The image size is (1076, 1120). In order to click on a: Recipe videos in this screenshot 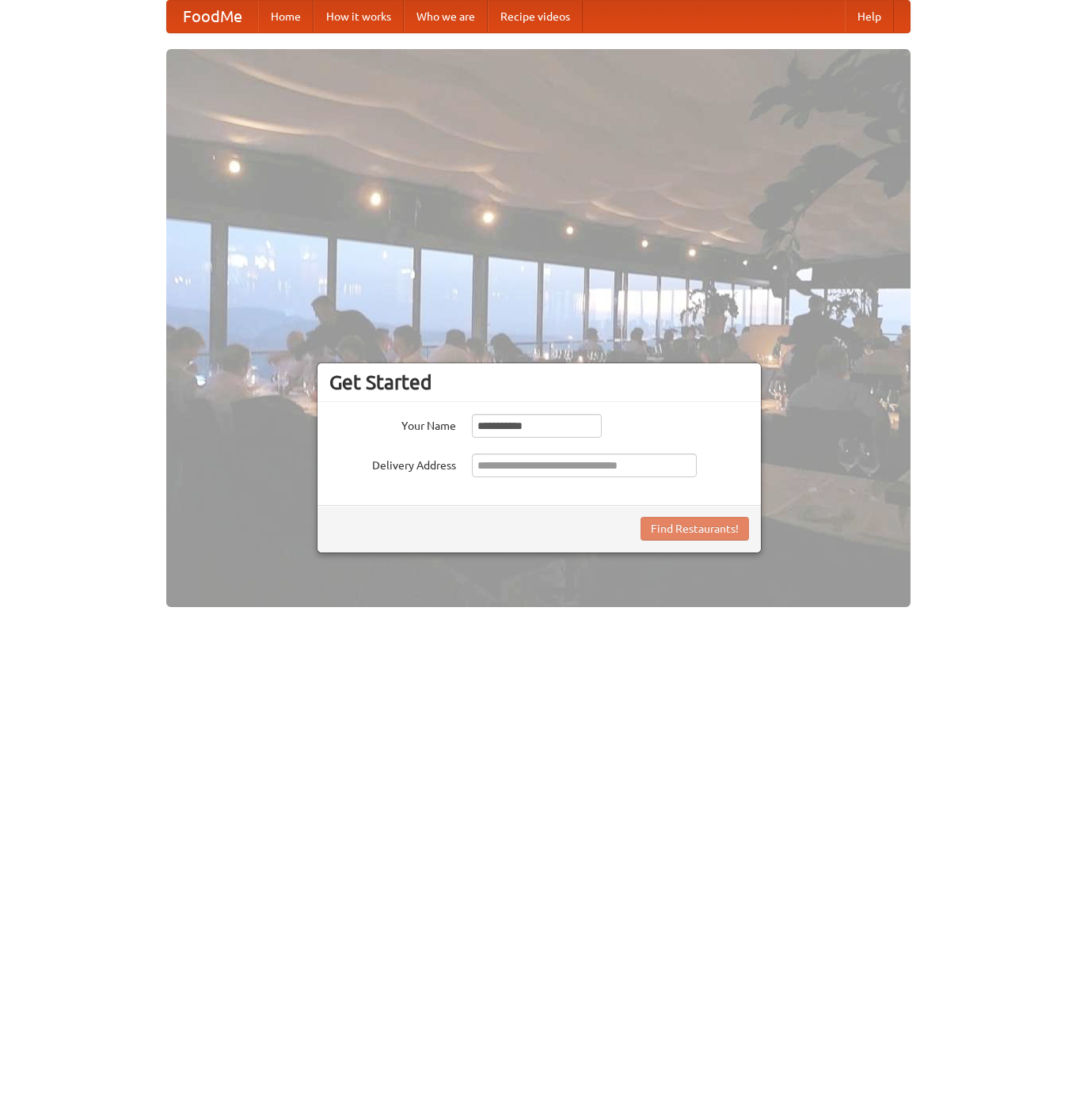, I will do `click(536, 16)`.